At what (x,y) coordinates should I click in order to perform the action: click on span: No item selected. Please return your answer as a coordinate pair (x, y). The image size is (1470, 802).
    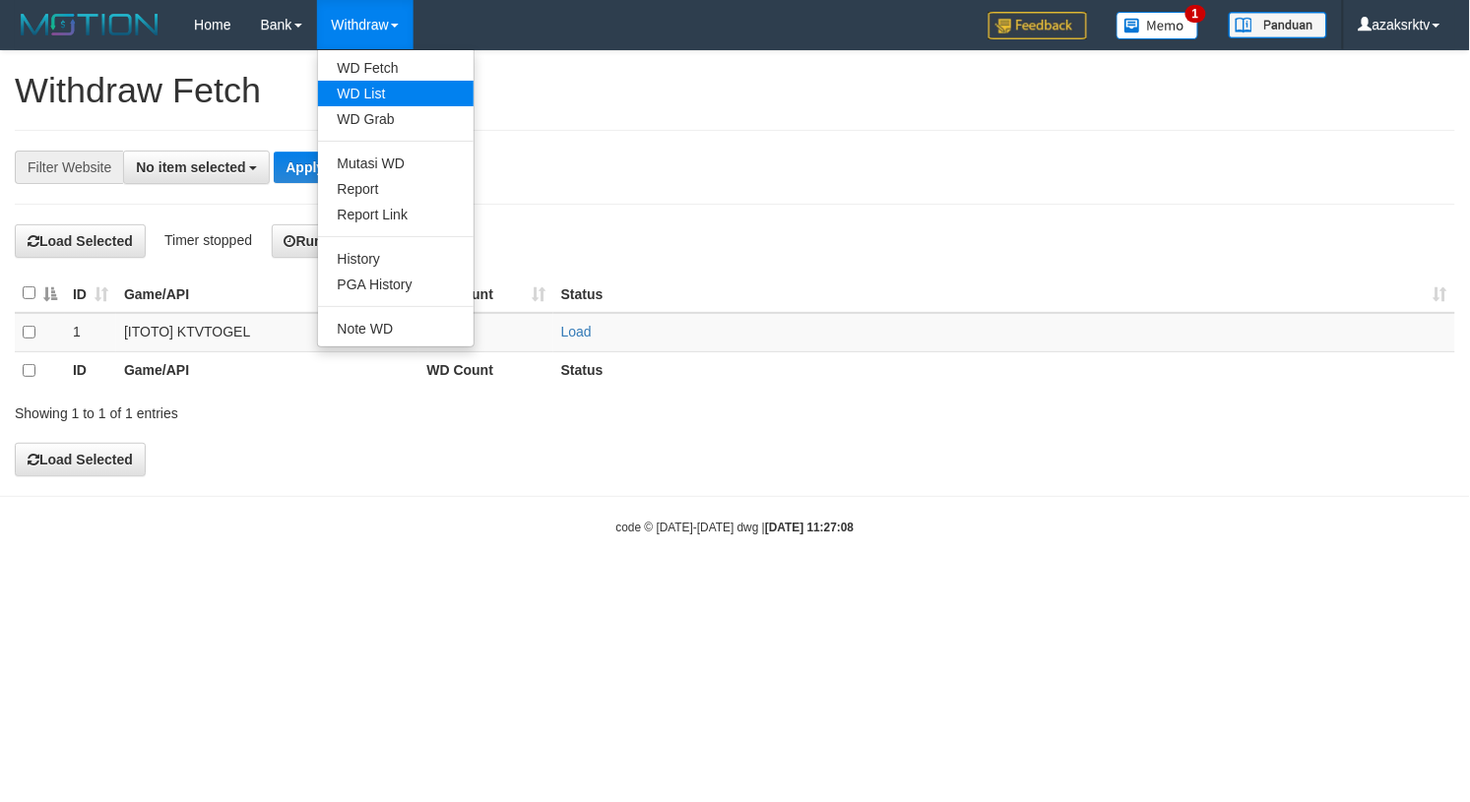
    Looking at the image, I should click on (190, 167).